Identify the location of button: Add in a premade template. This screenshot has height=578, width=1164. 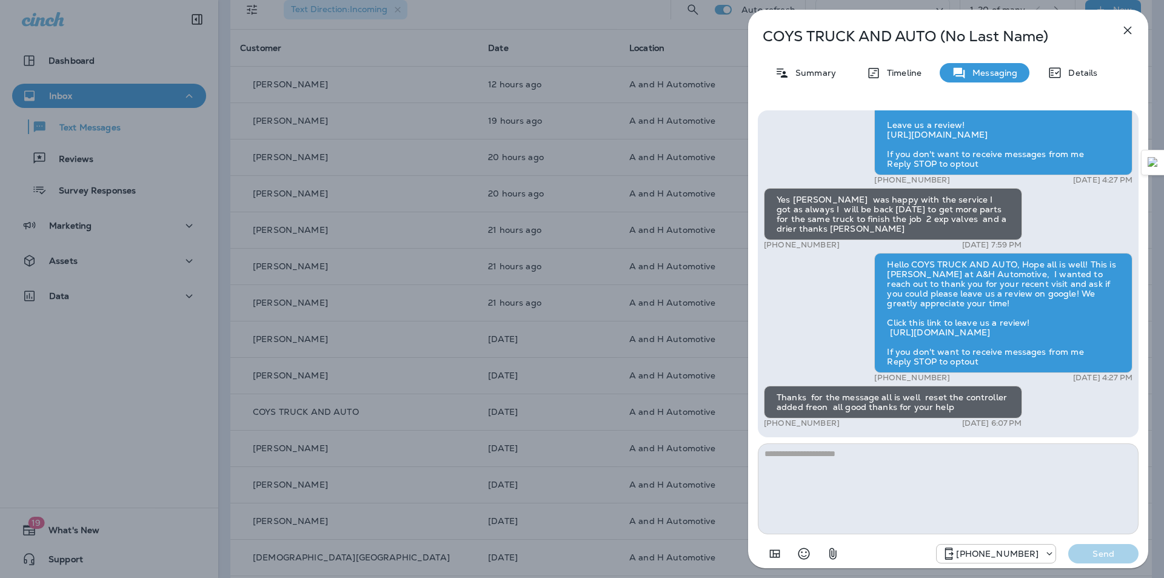
(775, 554).